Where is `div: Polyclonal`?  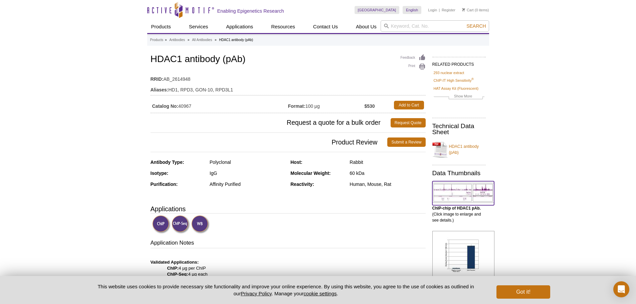
div: Polyclonal is located at coordinates (247, 162).